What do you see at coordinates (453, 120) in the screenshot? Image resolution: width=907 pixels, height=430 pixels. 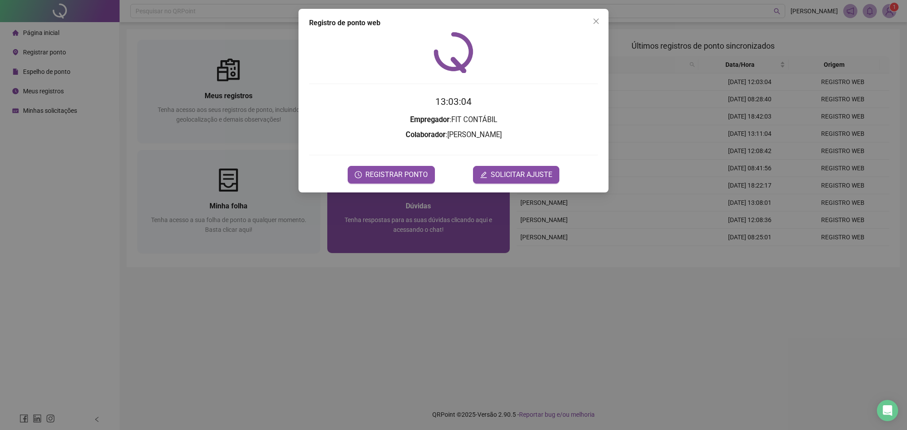 I see `h3: : FIT CONTÁBIL` at bounding box center [453, 120].